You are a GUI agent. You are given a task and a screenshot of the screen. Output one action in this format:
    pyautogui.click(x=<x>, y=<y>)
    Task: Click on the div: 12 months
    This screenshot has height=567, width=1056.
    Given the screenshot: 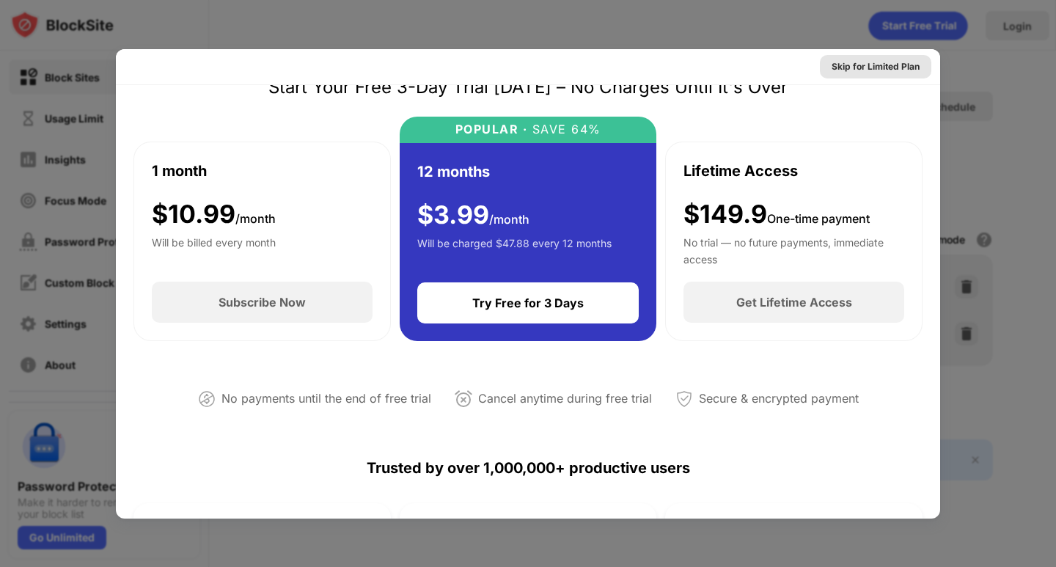 What is the action you would take?
    pyautogui.click(x=453, y=172)
    